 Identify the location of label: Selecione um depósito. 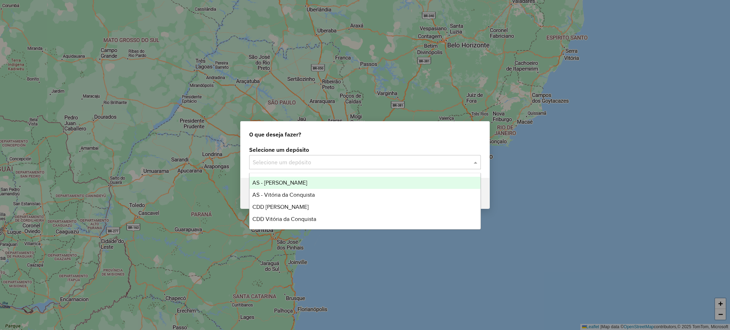
(365, 150).